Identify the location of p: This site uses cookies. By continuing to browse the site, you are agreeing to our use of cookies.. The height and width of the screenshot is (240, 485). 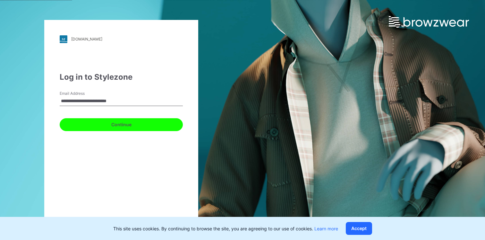
(226, 228).